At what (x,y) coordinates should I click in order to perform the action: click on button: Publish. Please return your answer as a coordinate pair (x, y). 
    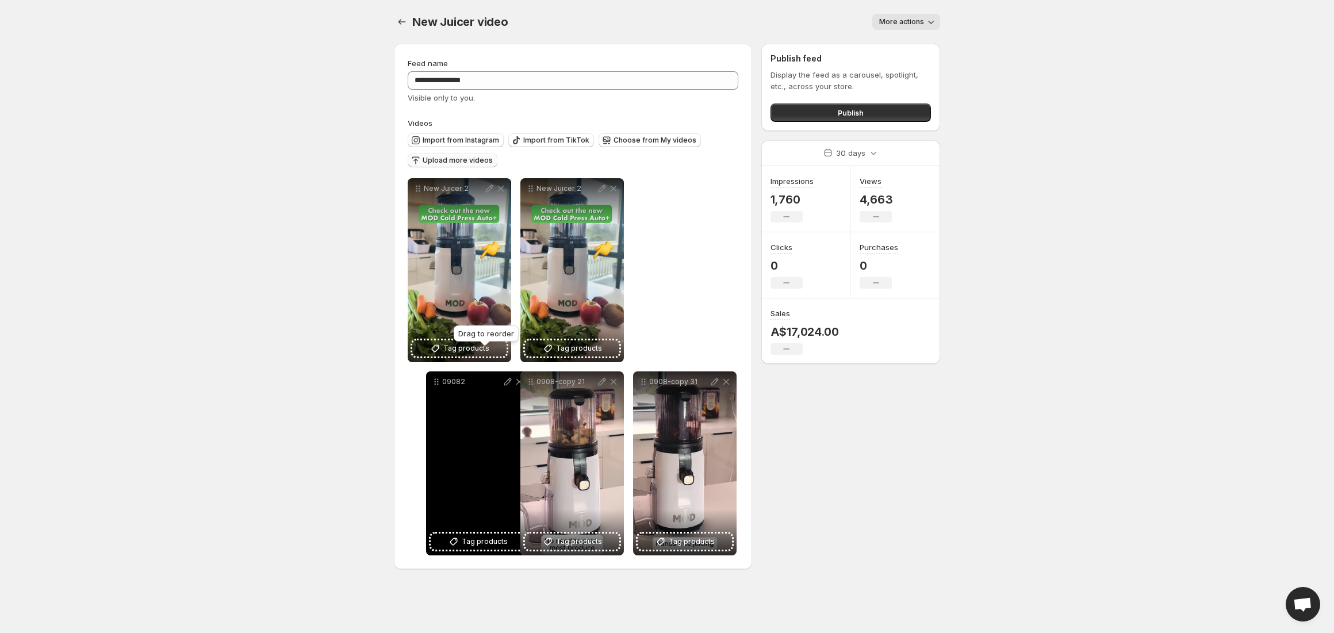
    Looking at the image, I should click on (850, 113).